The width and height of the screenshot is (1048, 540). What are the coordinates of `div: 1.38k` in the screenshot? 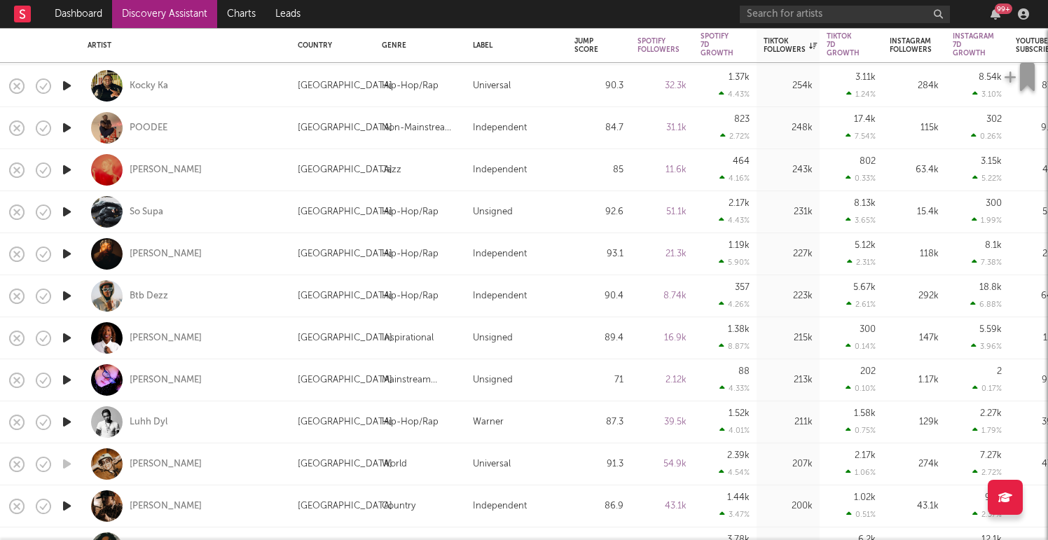 It's located at (738, 329).